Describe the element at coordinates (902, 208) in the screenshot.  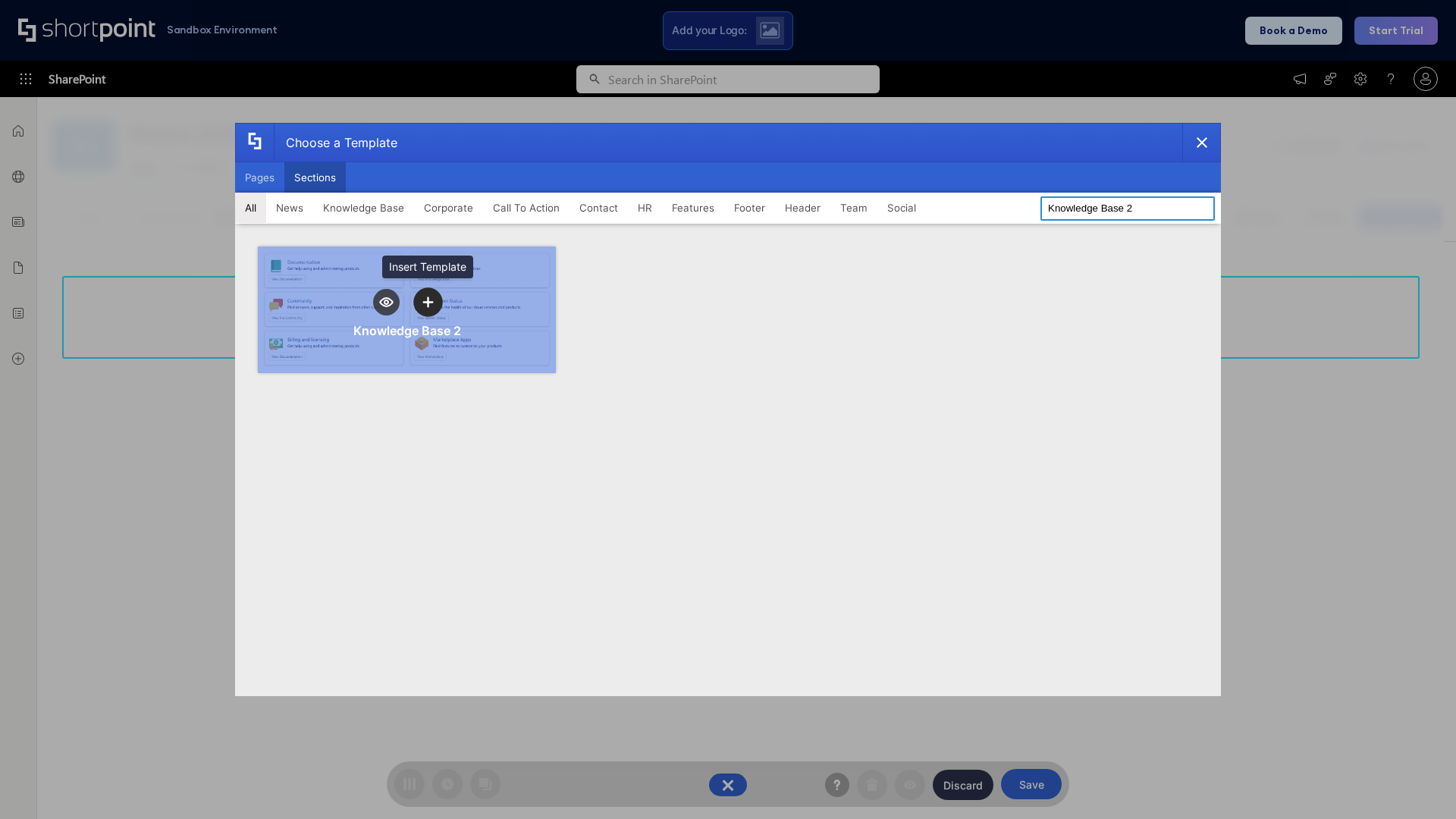
I see `button: Social` at that location.